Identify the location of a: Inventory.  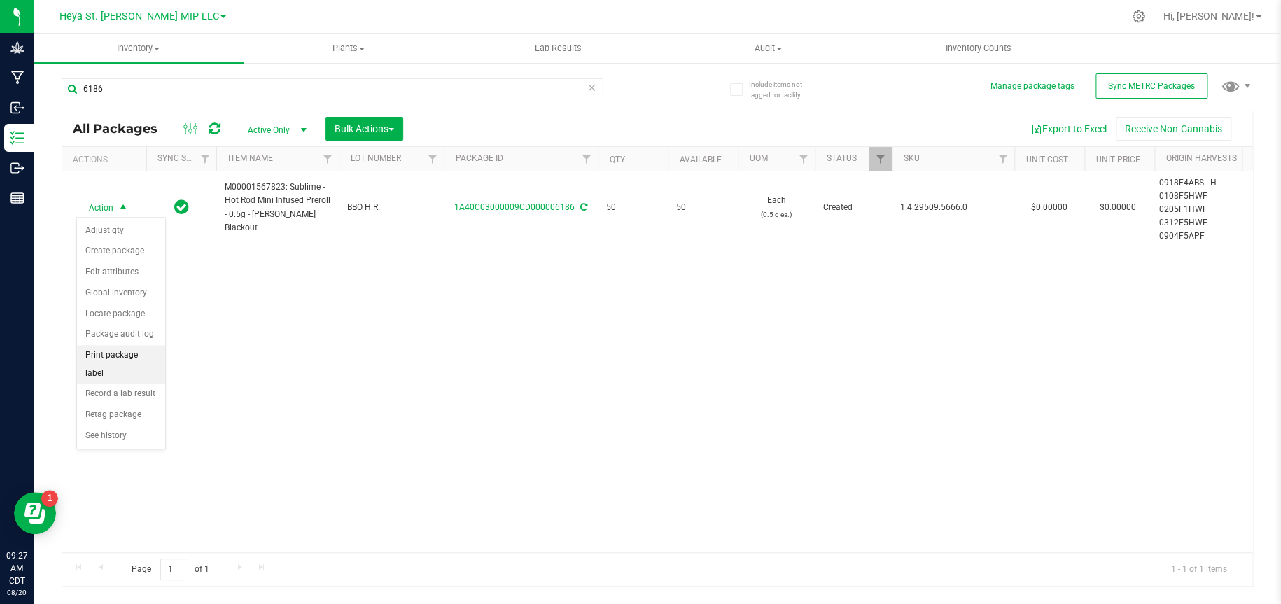
(139, 48).